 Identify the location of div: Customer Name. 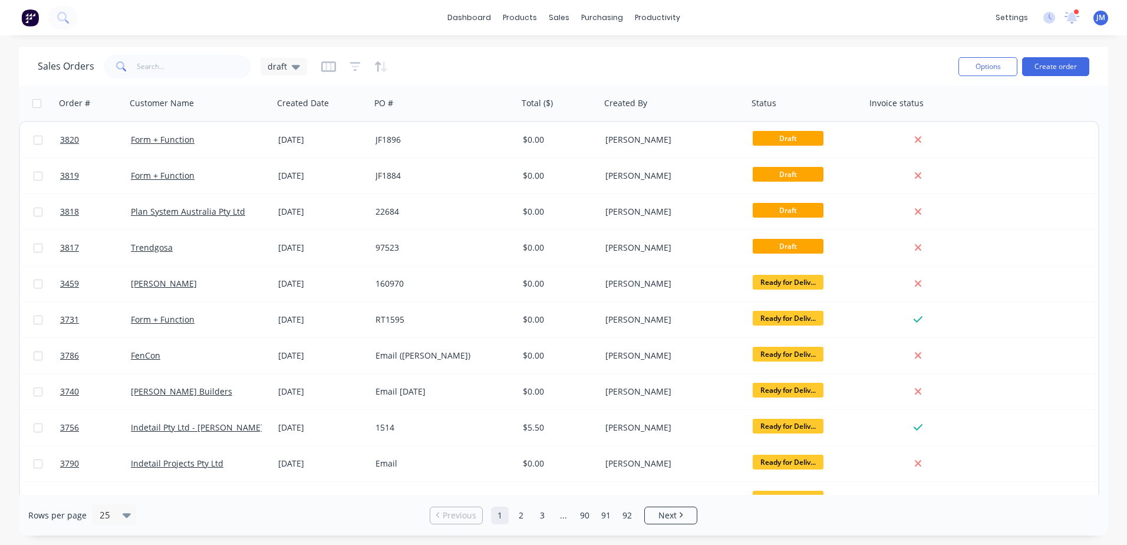
(161, 103).